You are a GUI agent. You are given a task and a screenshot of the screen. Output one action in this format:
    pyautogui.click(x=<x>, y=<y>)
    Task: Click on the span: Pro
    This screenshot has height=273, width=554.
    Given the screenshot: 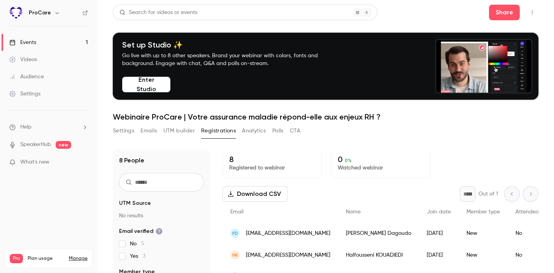 What is the action you would take?
    pyautogui.click(x=16, y=258)
    